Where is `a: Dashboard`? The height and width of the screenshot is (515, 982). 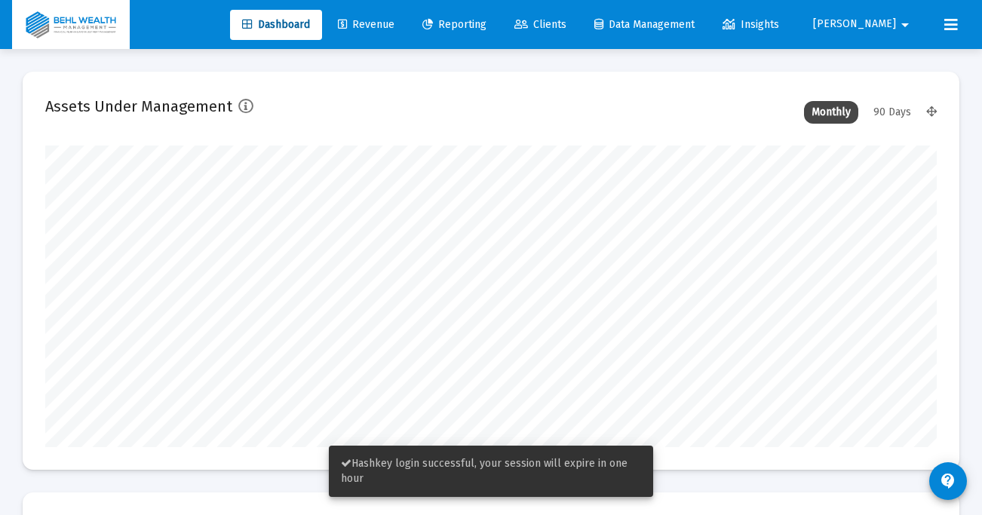
a: Dashboard is located at coordinates (276, 25).